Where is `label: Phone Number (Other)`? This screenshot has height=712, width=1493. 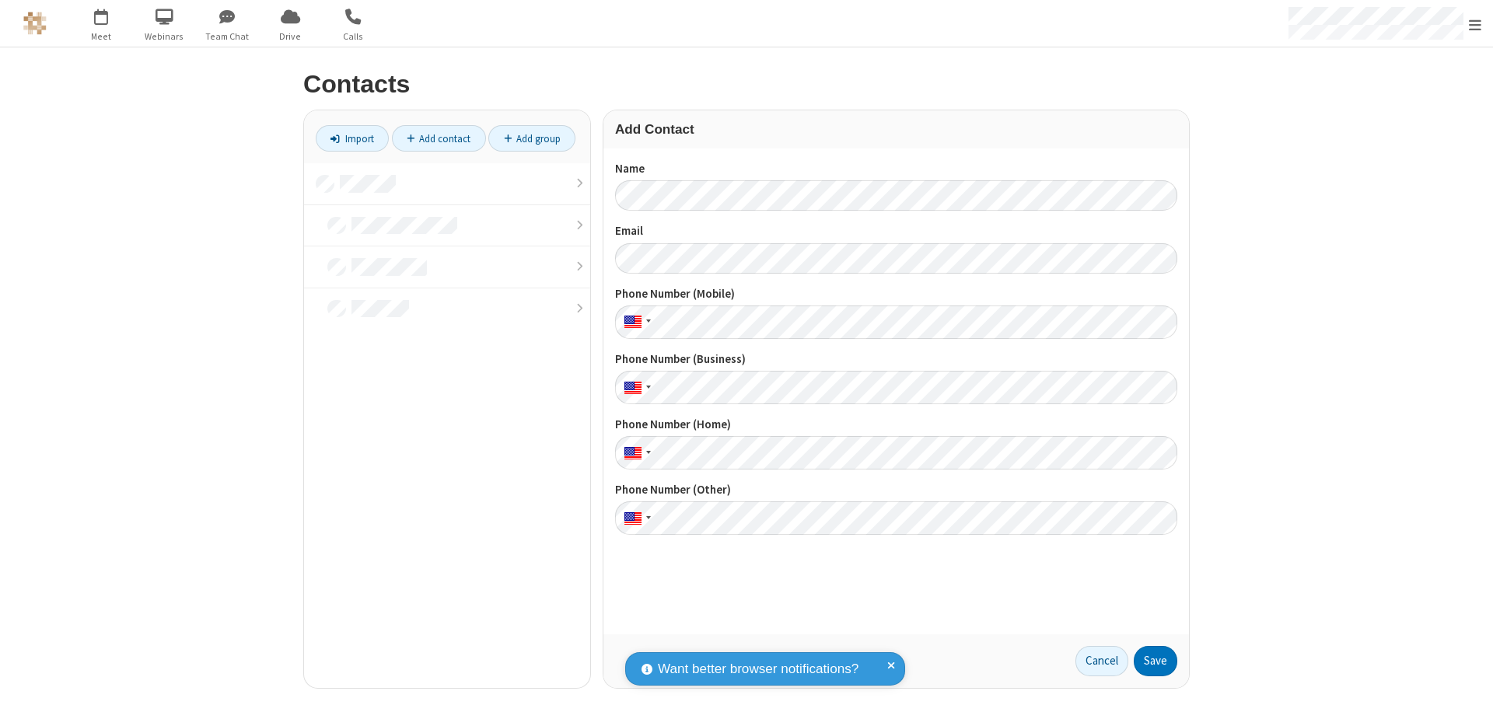 label: Phone Number (Other) is located at coordinates (896, 490).